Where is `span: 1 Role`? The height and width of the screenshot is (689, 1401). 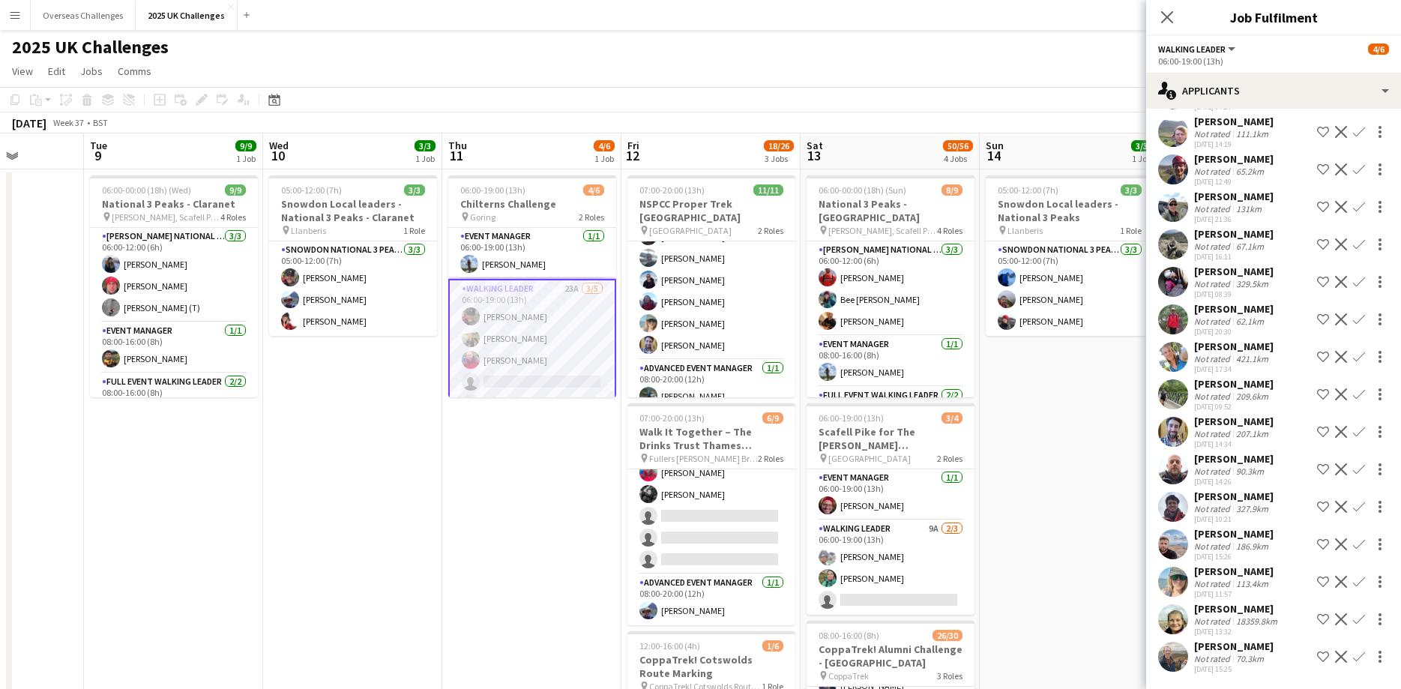 span: 1 Role is located at coordinates (1130, 230).